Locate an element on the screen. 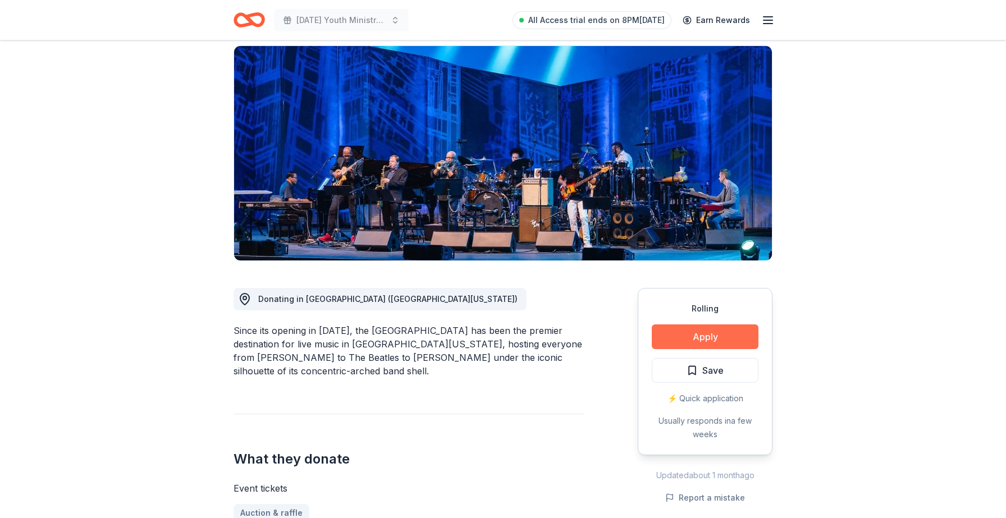 This screenshot has width=1006, height=518. h2: What they donate is located at coordinates (409, 459).